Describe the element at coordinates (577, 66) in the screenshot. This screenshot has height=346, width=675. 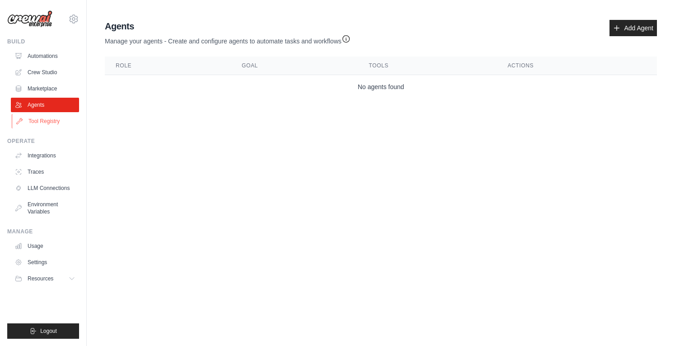
I see `th: Actions` at that location.